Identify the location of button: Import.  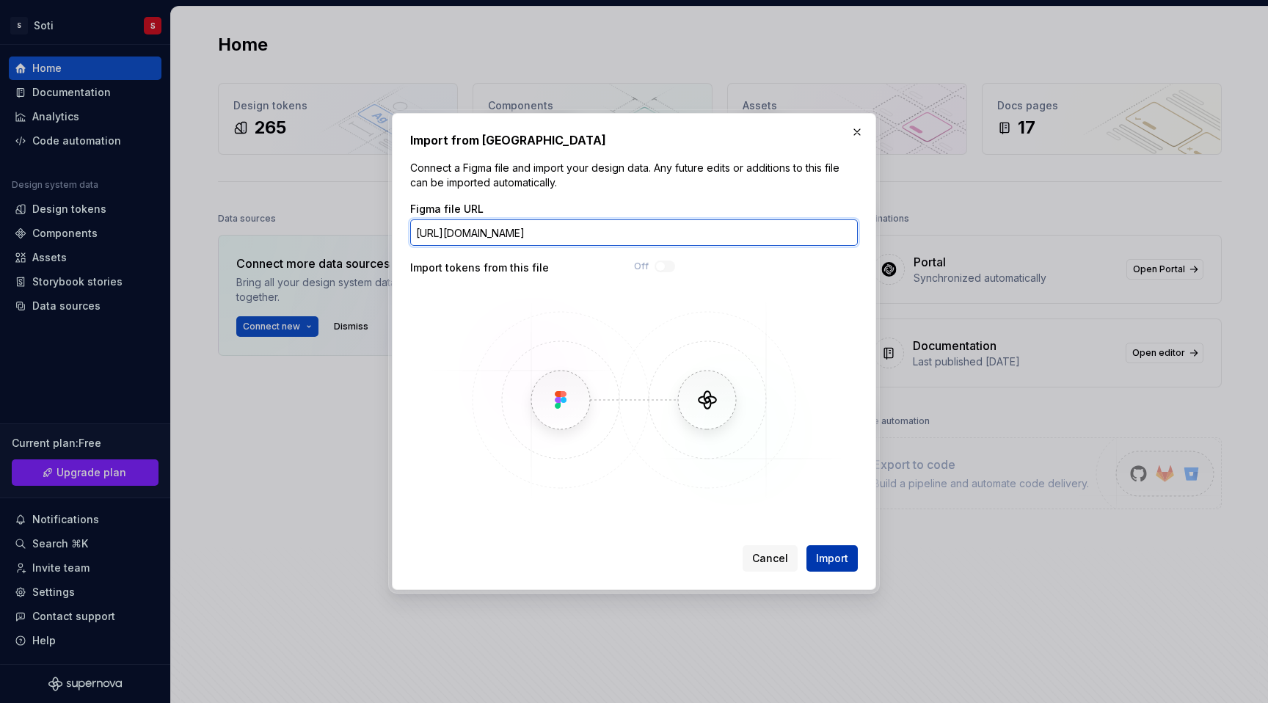
(832, 559).